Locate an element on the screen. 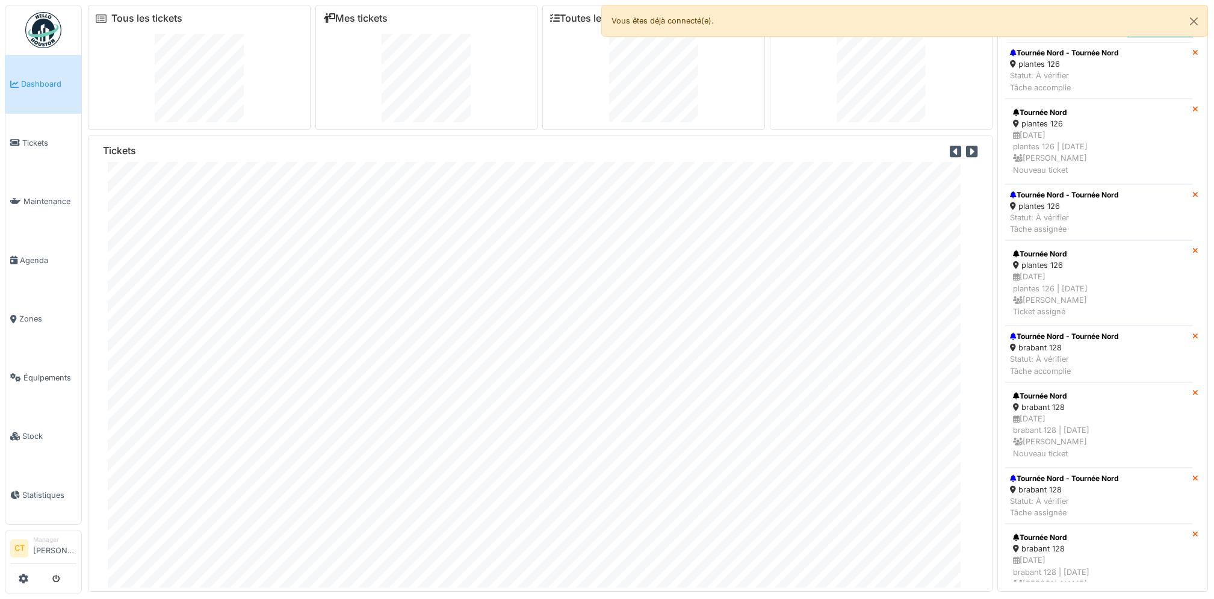 The width and height of the screenshot is (1214, 599). span: Dashboard is located at coordinates (49, 84).